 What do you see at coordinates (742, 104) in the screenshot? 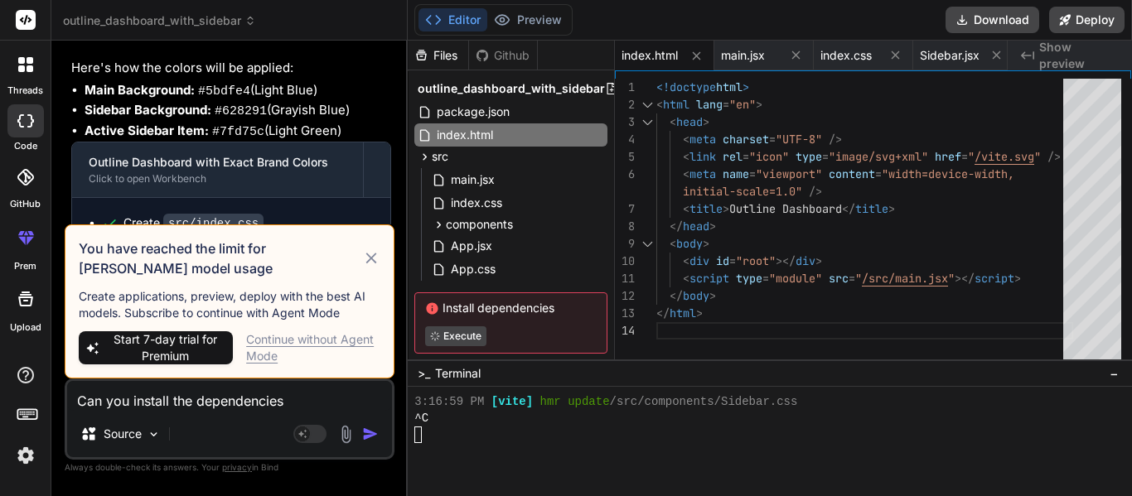
I see `span: "en"` at bounding box center [742, 104].